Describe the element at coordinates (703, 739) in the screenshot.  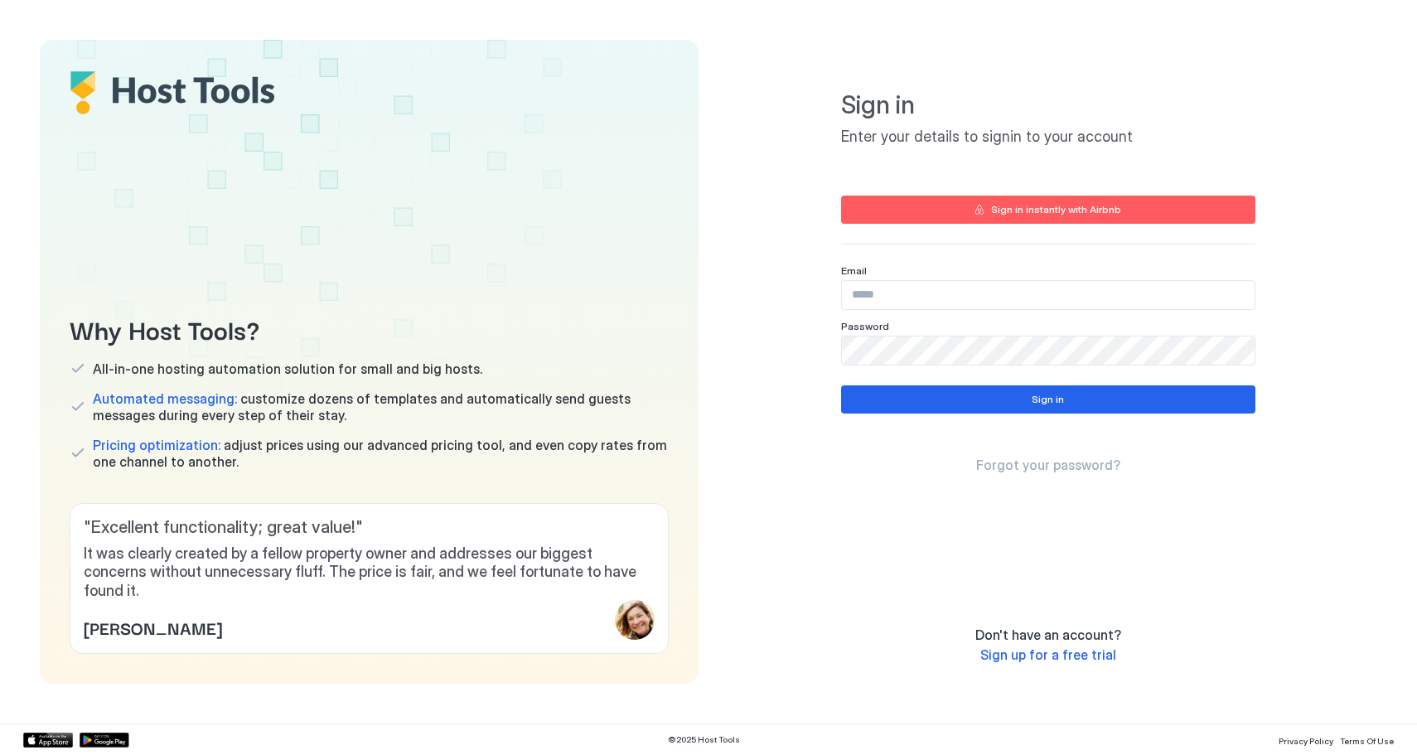
I see `span: © 2025 Host Tools` at that location.